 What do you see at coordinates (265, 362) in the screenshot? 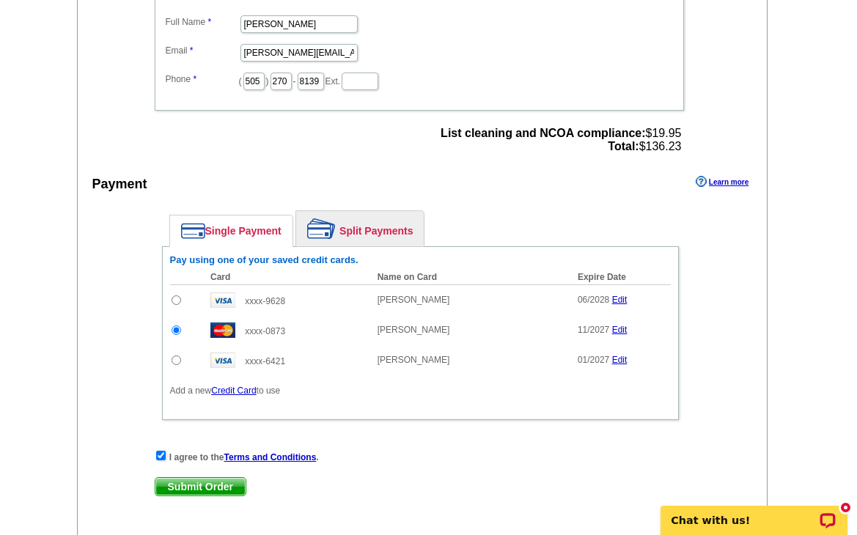
I see `span: xxxx-6421` at bounding box center [265, 362].